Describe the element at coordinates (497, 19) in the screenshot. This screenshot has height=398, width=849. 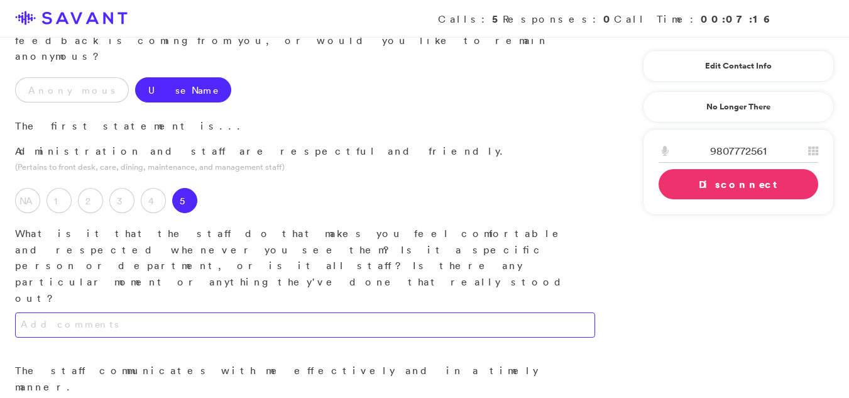
I see `strong: 5` at that location.